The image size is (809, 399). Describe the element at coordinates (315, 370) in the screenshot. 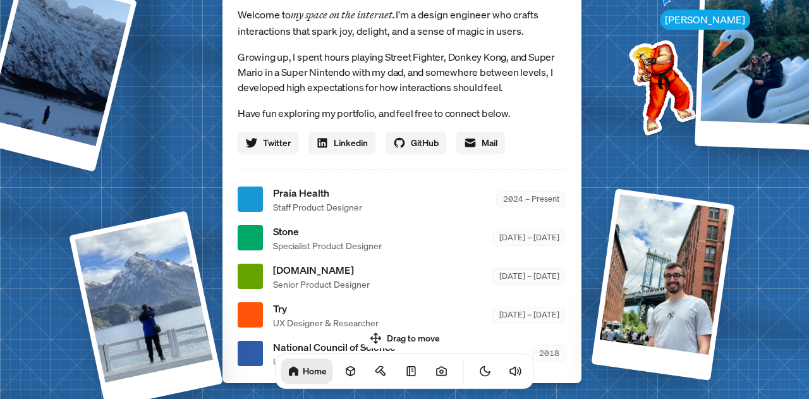

I see `h1: Home` at that location.